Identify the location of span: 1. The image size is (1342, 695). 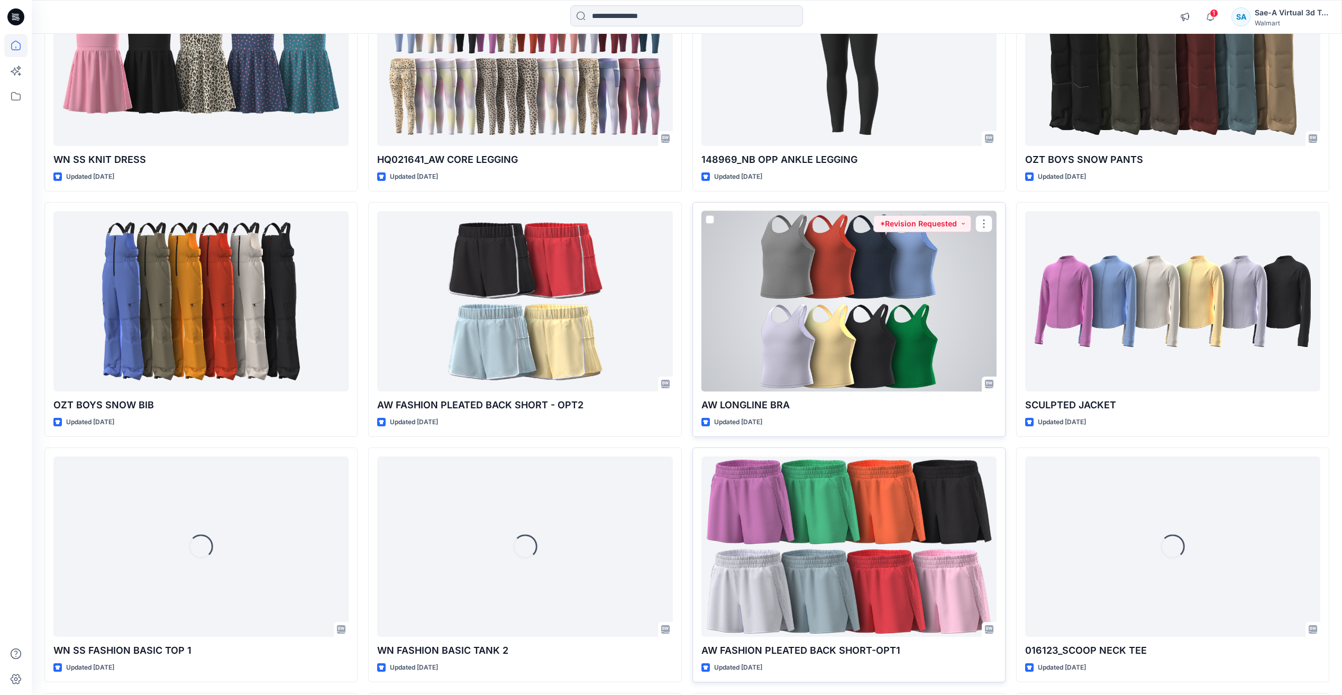
(1214, 13).